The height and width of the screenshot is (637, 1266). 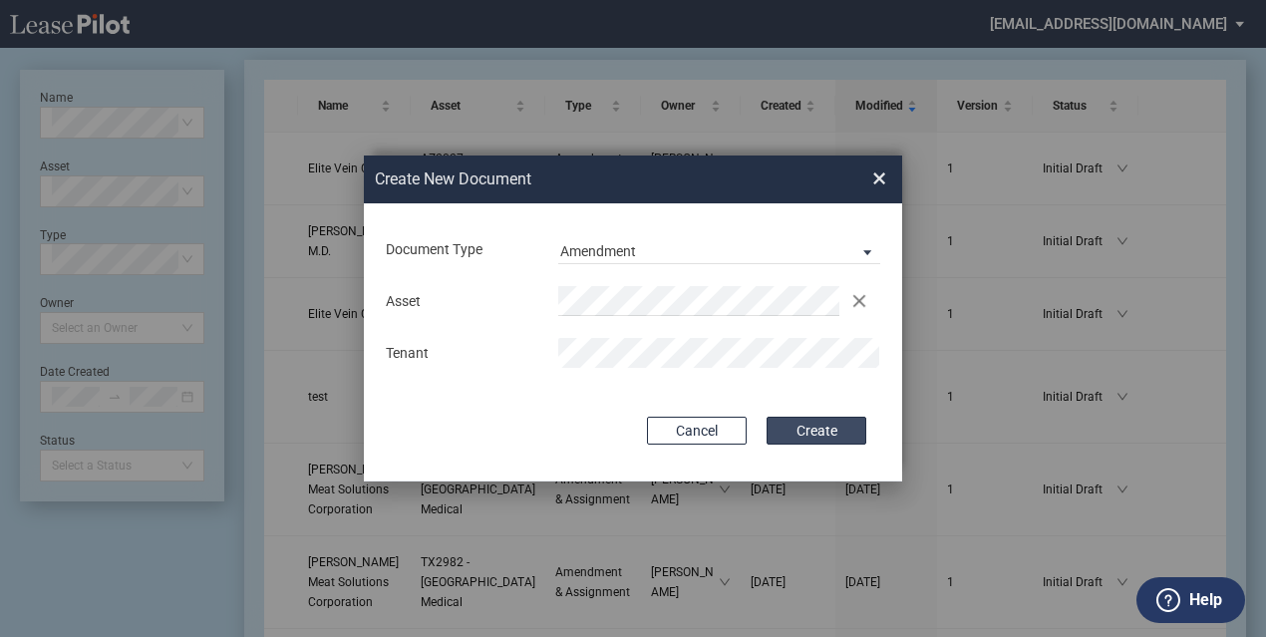 What do you see at coordinates (588, 179) in the screenshot?
I see `h2: Create New Document` at bounding box center [588, 179].